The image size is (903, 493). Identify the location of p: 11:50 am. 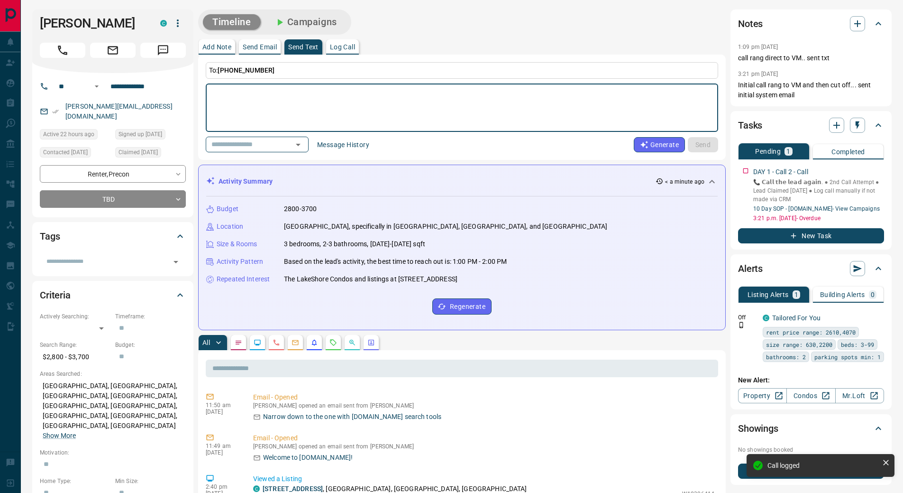
(222, 405).